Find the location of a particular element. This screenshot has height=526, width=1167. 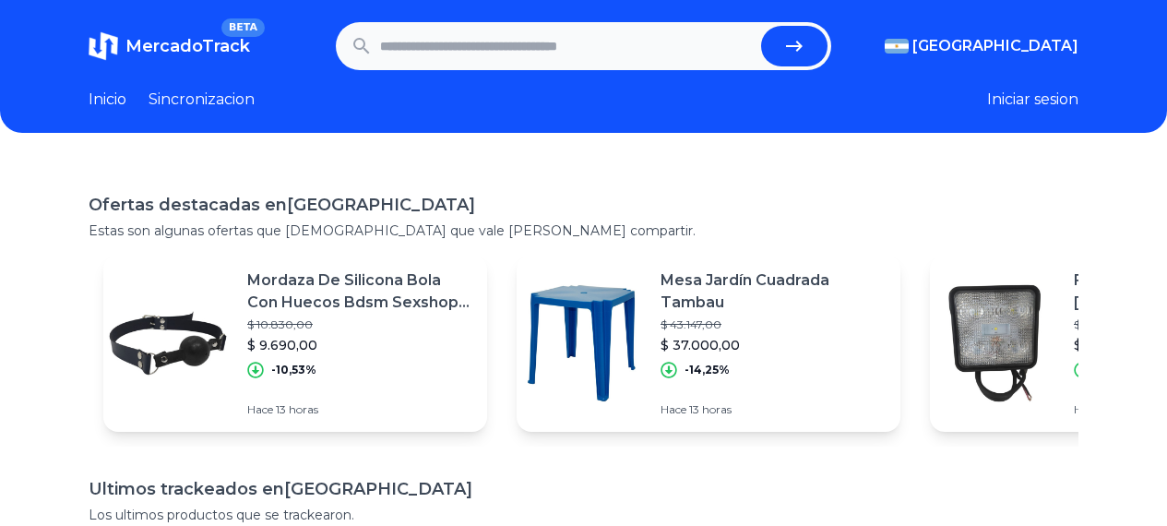

a: Featured imageMordaza De Silicona Bola Con Huecos Bdsm Sexshop Adultos$ 10.830,00$ 9.690,00-10,53... is located at coordinates (295, 343).